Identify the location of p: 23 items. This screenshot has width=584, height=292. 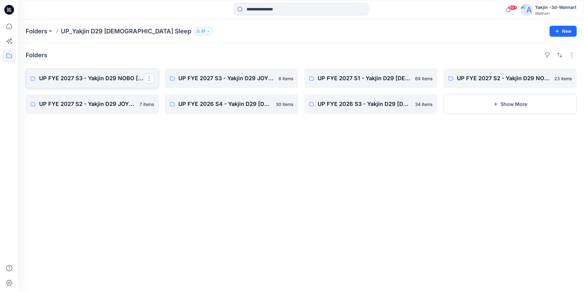
(563, 78).